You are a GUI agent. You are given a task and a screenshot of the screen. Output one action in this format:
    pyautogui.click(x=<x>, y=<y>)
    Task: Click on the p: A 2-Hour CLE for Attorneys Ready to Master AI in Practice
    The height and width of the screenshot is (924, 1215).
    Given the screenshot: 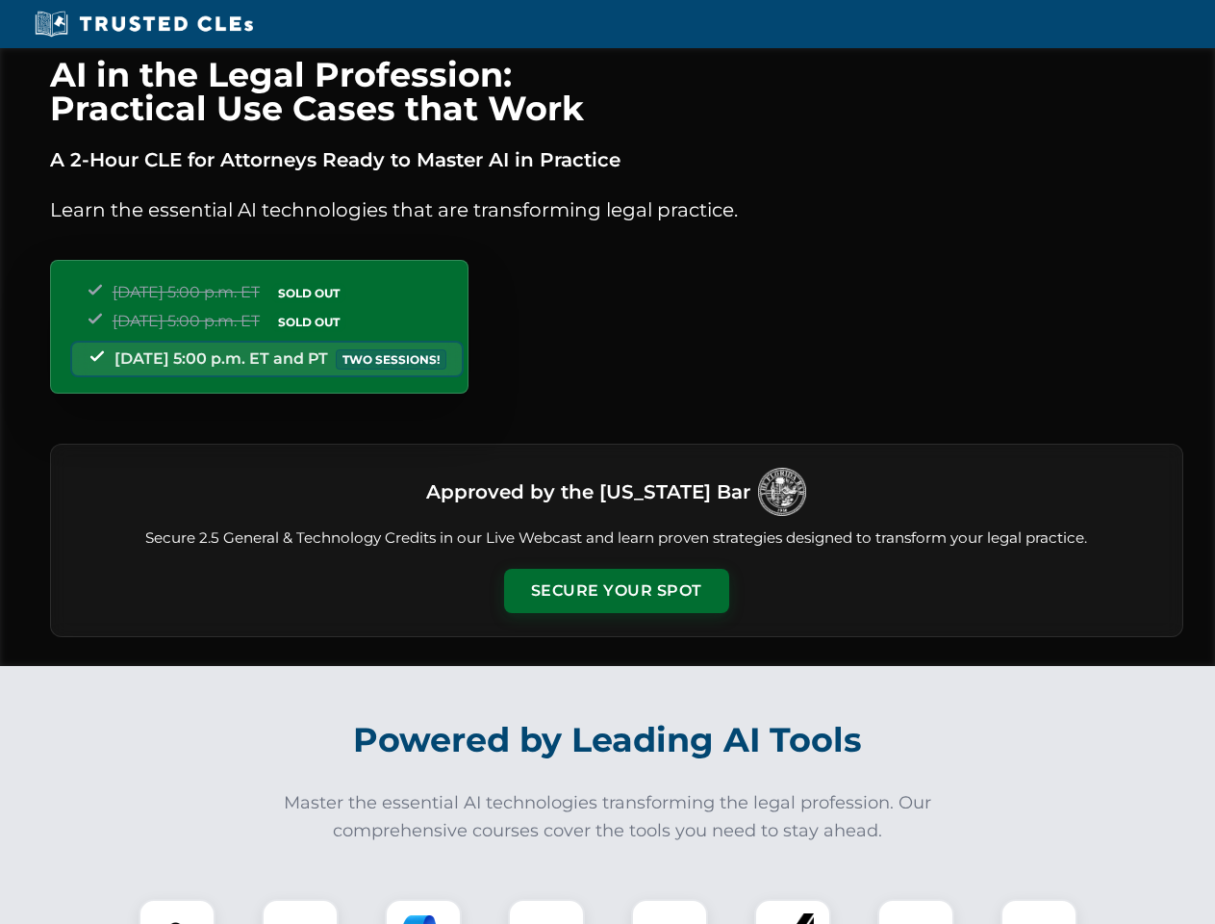 What is the action you would take?
    pyautogui.click(x=617, y=160)
    